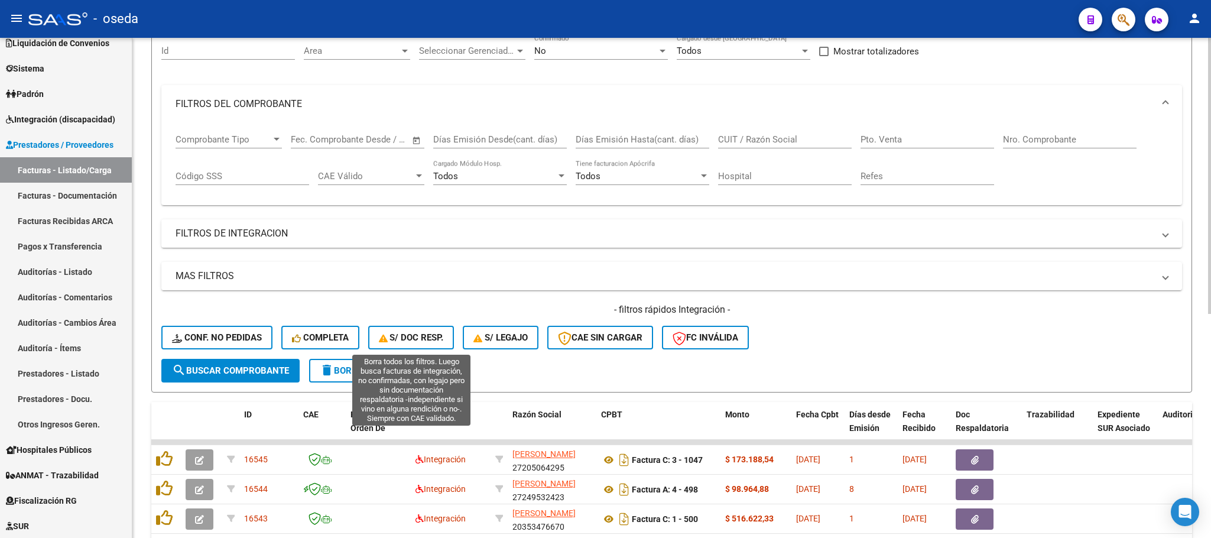 Image resolution: width=1211 pixels, height=538 pixels. I want to click on div: 20353476670, so click(552, 519).